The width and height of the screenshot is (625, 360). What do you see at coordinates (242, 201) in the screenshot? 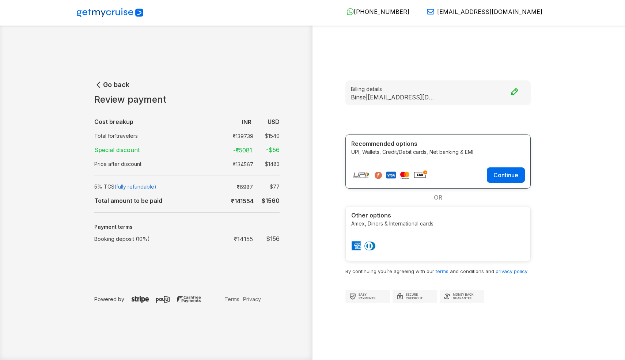
I see `b: ₹ 141554` at bounding box center [242, 201].